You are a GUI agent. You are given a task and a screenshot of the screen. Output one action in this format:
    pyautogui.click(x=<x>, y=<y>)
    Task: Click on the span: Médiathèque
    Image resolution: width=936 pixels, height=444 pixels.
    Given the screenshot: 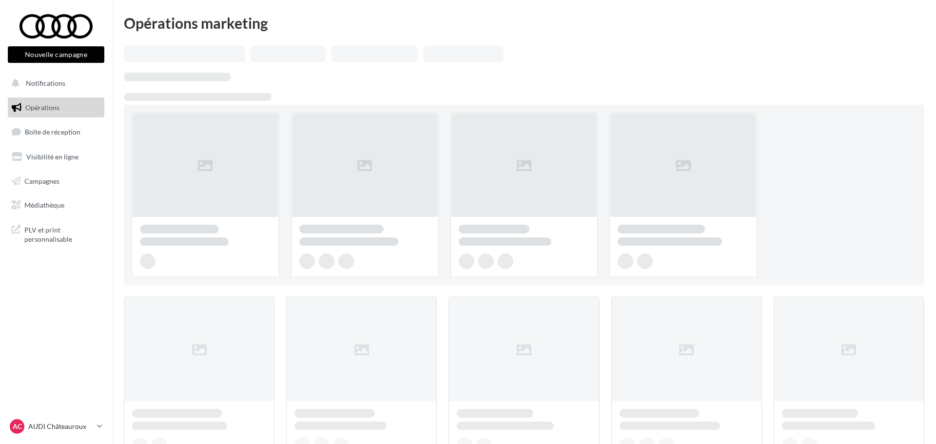 What is the action you would take?
    pyautogui.click(x=44, y=205)
    